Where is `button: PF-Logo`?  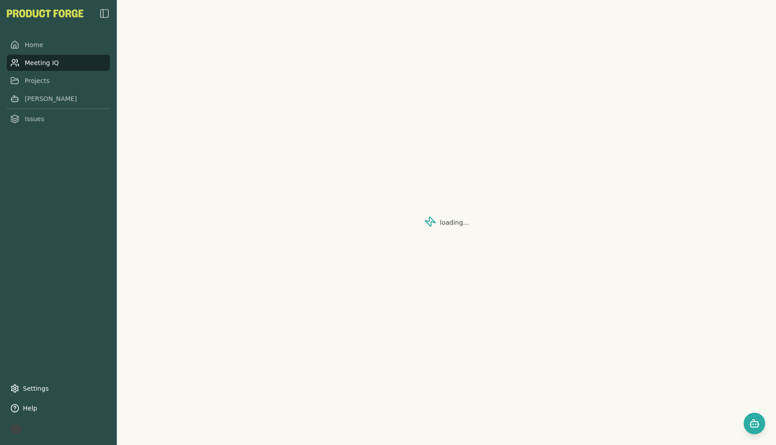
button: PF-Logo is located at coordinates (45, 13).